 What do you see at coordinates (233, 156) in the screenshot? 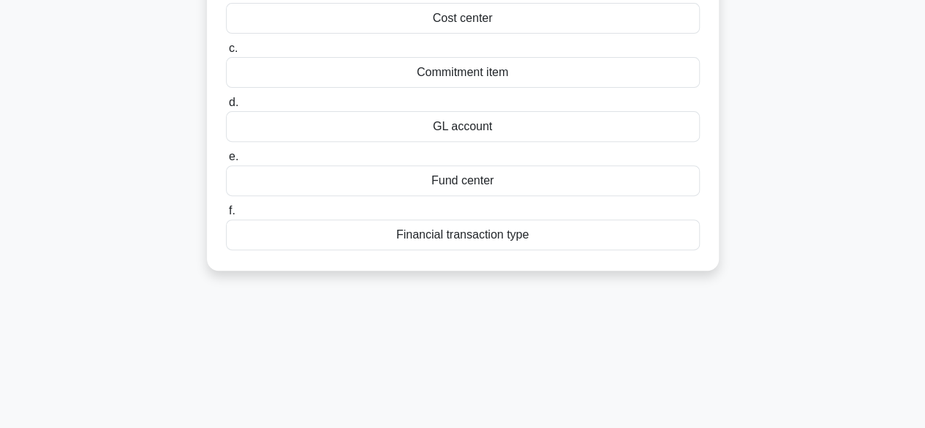
I see `span: e.` at bounding box center [233, 156].